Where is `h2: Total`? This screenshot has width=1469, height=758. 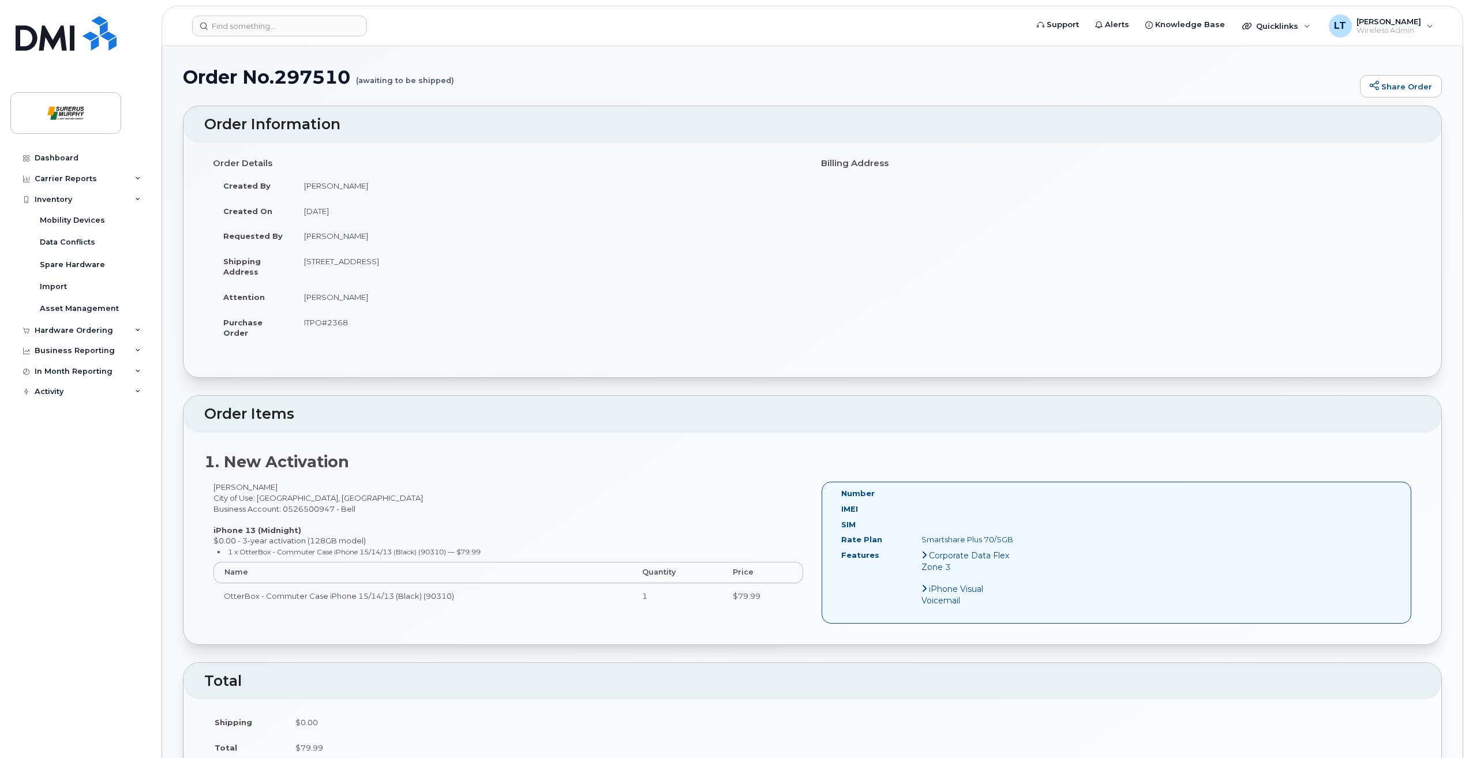
h2: Total is located at coordinates (813, 682).